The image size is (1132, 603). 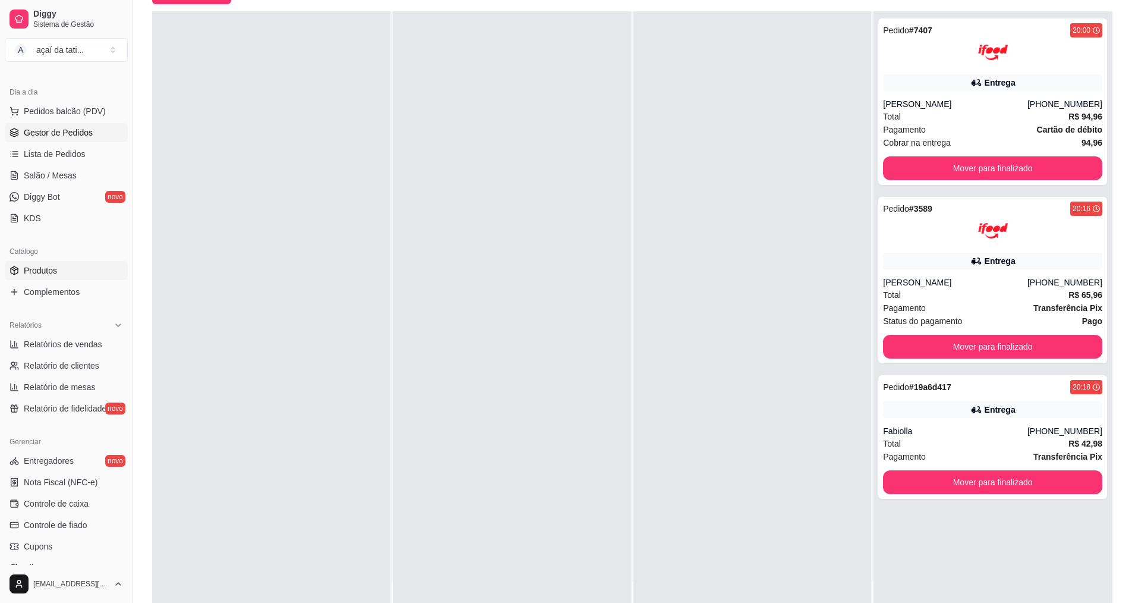 I want to click on span: Lista de Pedidos, so click(x=55, y=154).